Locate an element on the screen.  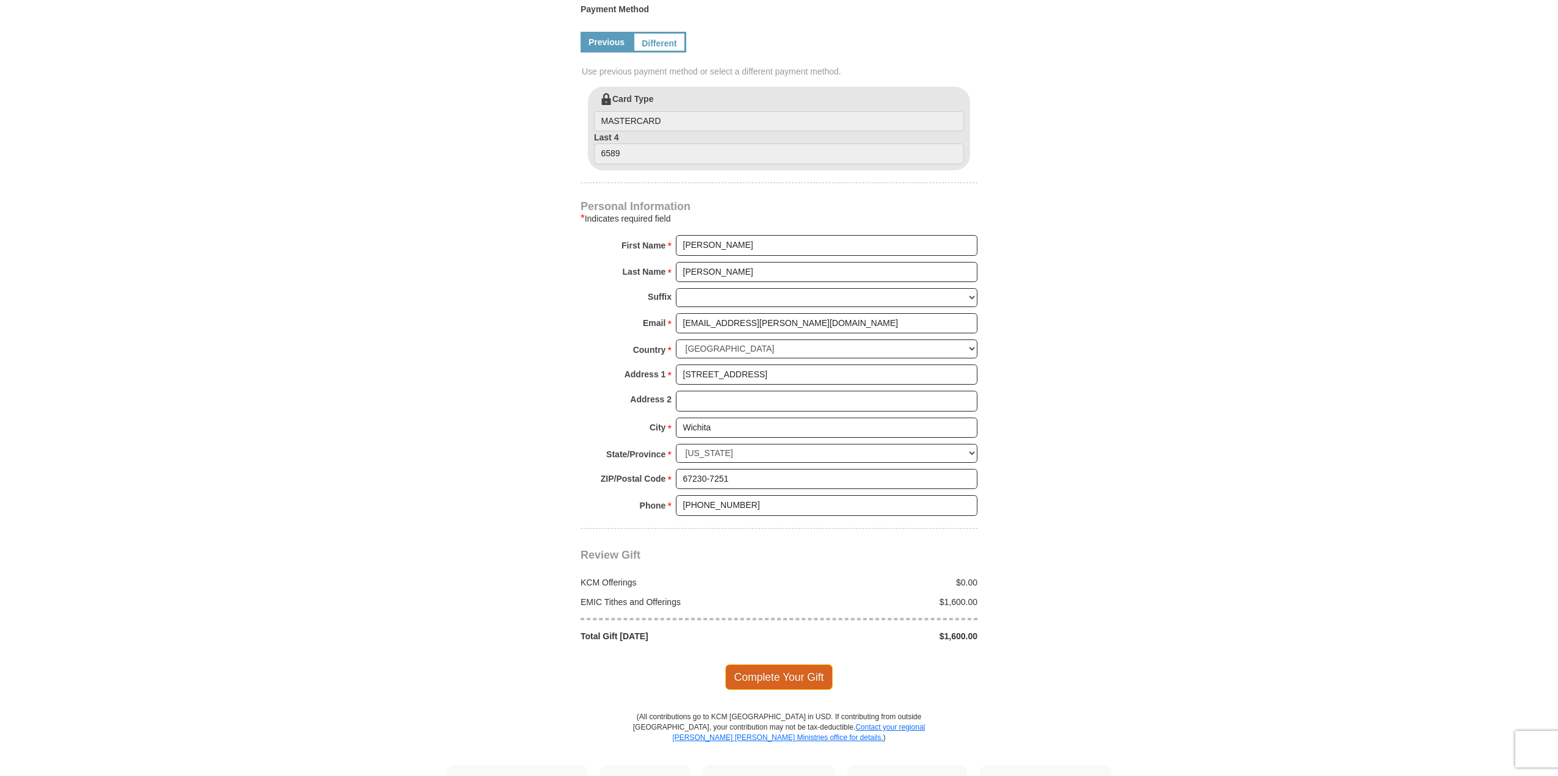
strong: City is located at coordinates (658, 427).